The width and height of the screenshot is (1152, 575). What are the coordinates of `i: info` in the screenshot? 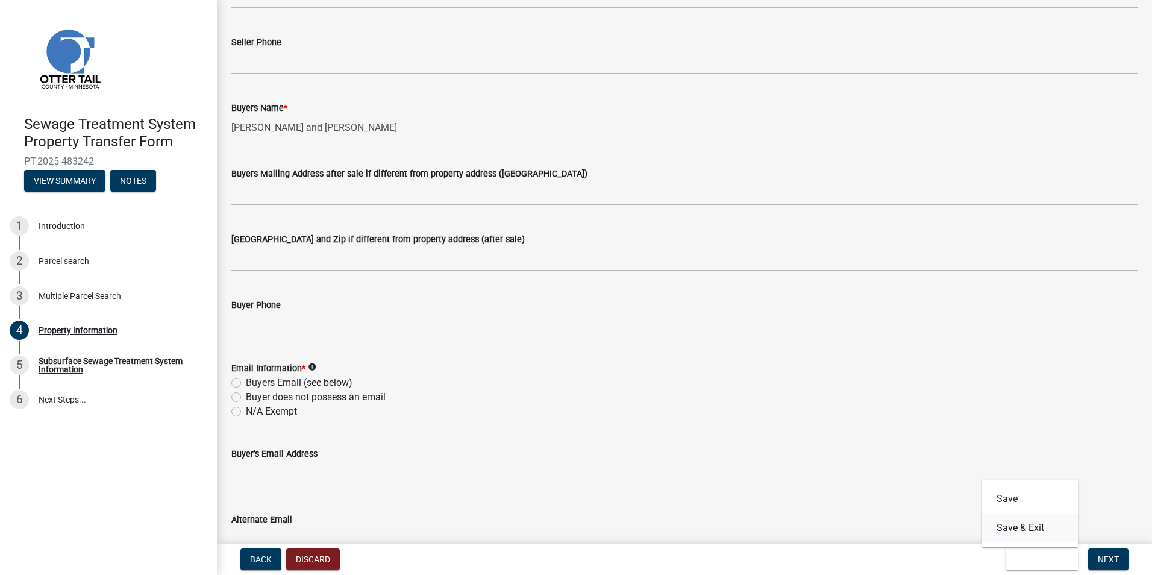 It's located at (312, 367).